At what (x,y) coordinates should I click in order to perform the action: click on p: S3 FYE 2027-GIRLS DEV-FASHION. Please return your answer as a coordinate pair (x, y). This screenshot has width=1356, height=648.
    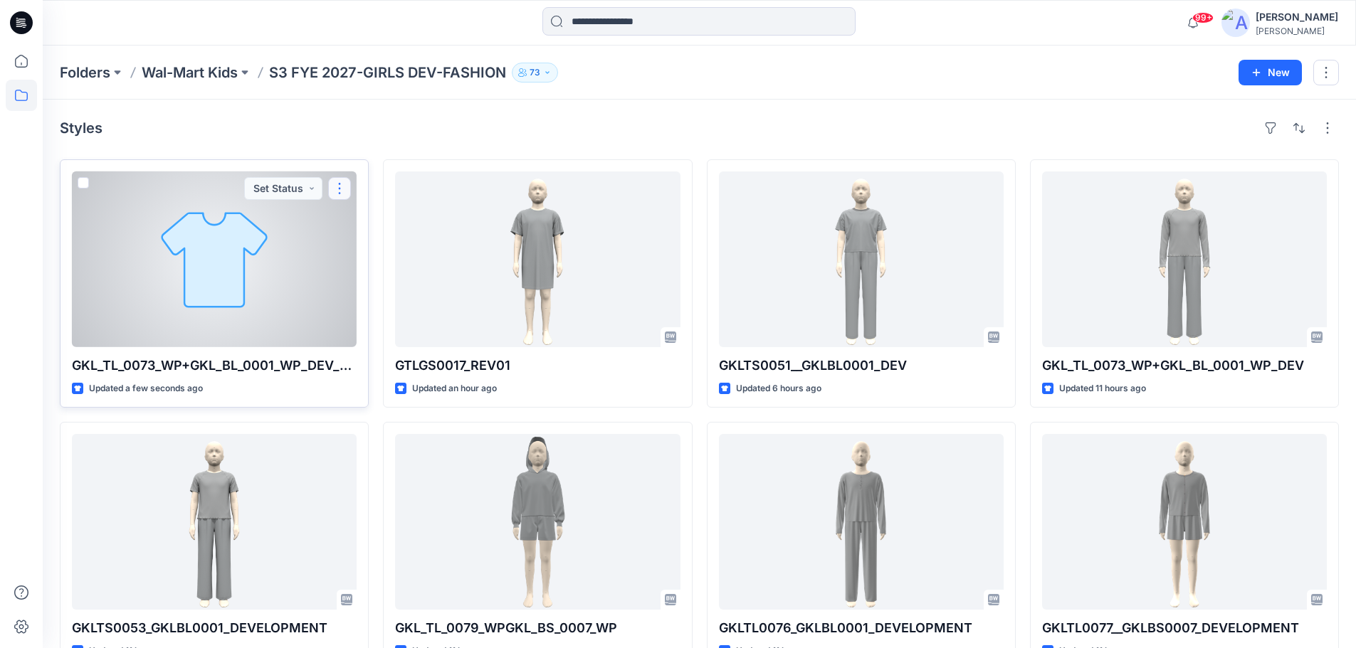
    Looking at the image, I should click on (387, 73).